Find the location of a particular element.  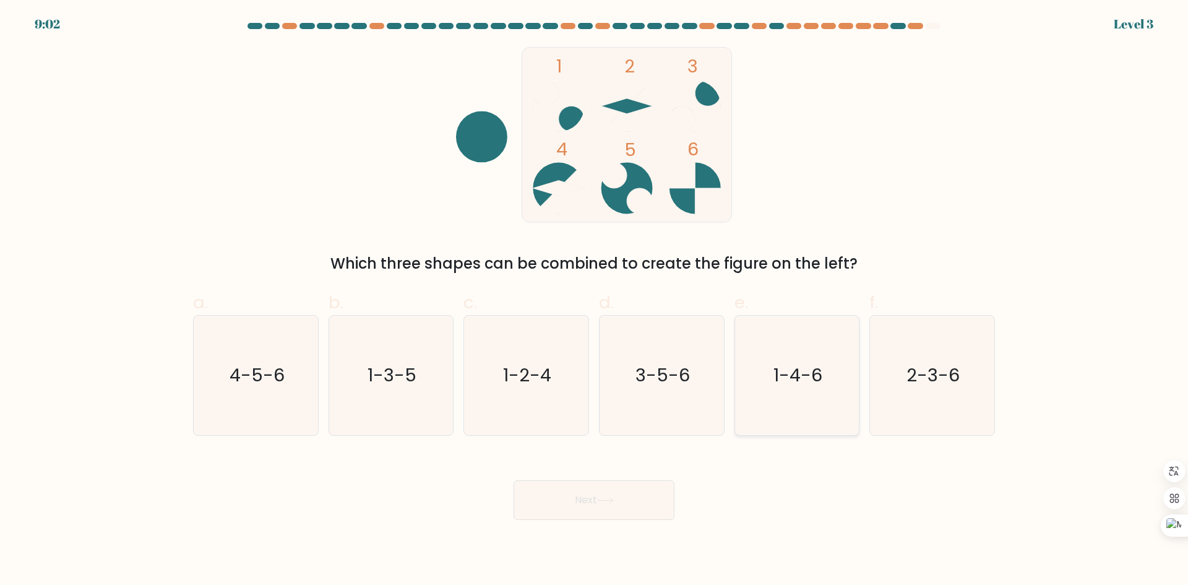

span: b. is located at coordinates (336, 302).